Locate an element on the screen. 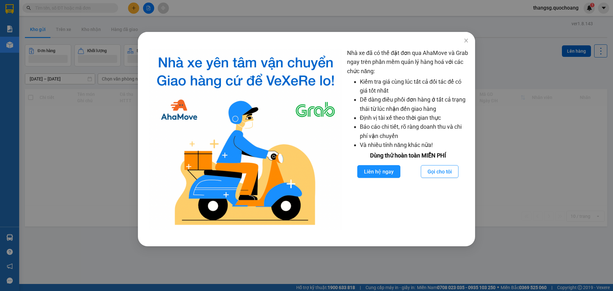  span: Liên hệ ngay is located at coordinates (378, 171).